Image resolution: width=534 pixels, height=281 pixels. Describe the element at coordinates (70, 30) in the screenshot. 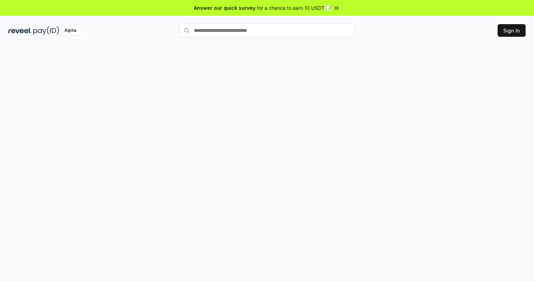

I see `div: Alpha` at that location.